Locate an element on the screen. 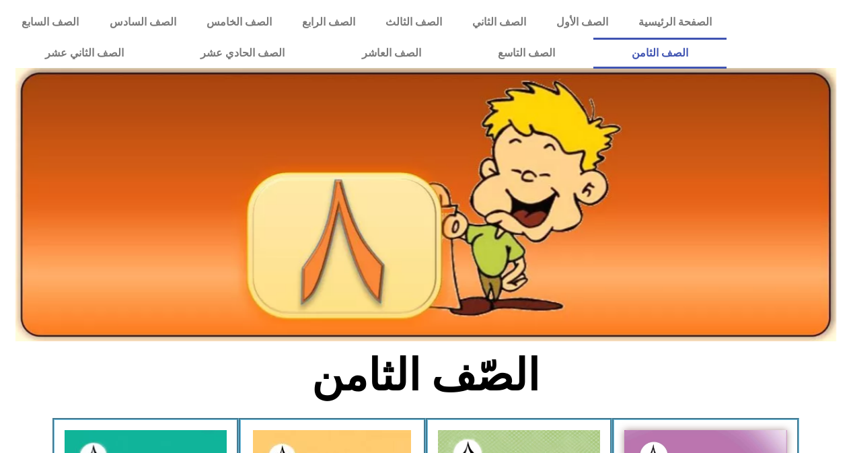 The height and width of the screenshot is (453, 851). a: الصف الحادي عشر is located at coordinates (242, 53).